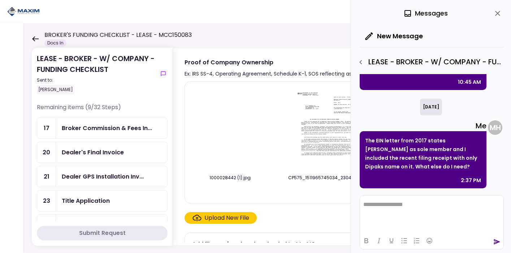 The height and width of the screenshot is (253, 511). Describe the element at coordinates (86, 200) in the screenshot. I see `div: Title Application` at that location.